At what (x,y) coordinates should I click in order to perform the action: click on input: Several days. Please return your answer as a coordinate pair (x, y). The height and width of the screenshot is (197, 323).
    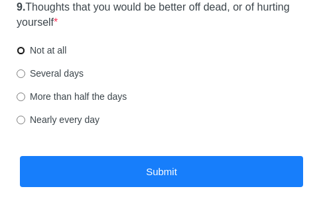
    Looking at the image, I should click on (21, 74).